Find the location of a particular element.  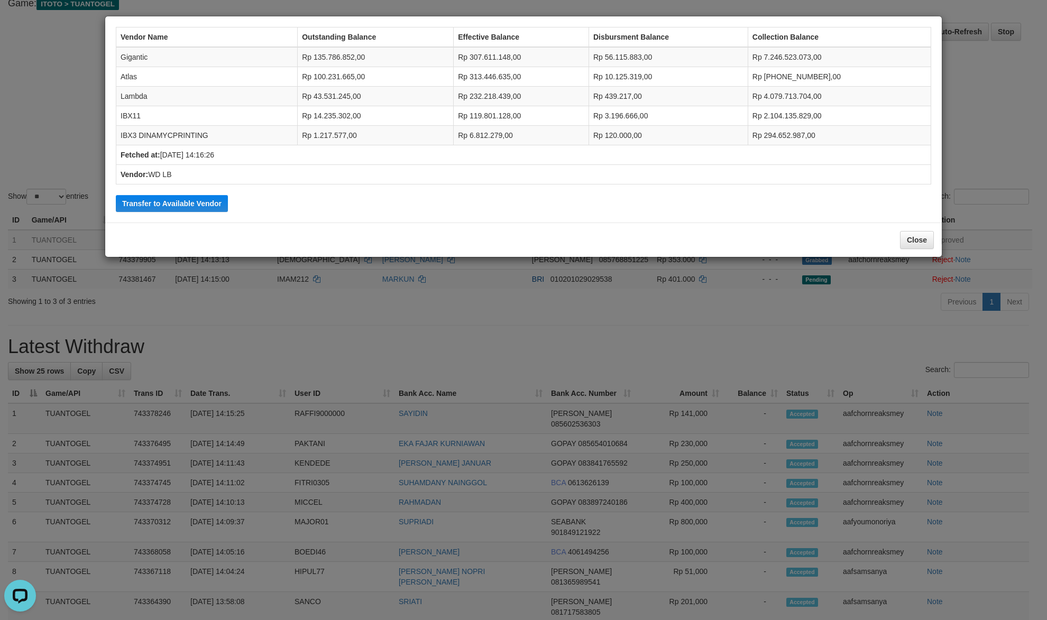

button: Transfer to Available Vendor is located at coordinates (172, 204).